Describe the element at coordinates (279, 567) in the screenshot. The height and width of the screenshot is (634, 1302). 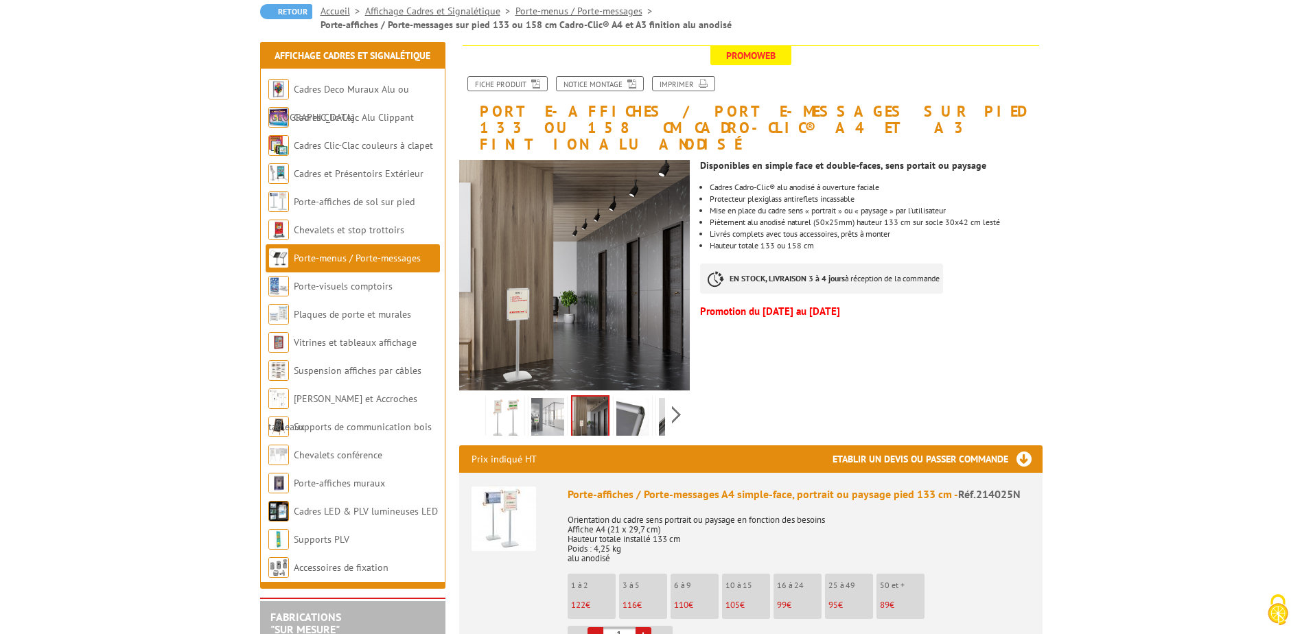
I see `img: Accessoires de fixation` at that location.